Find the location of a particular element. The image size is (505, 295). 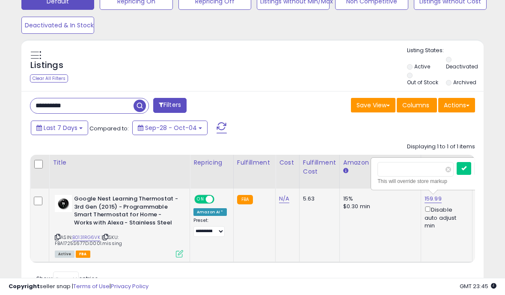

button: Filters is located at coordinates (170, 105).